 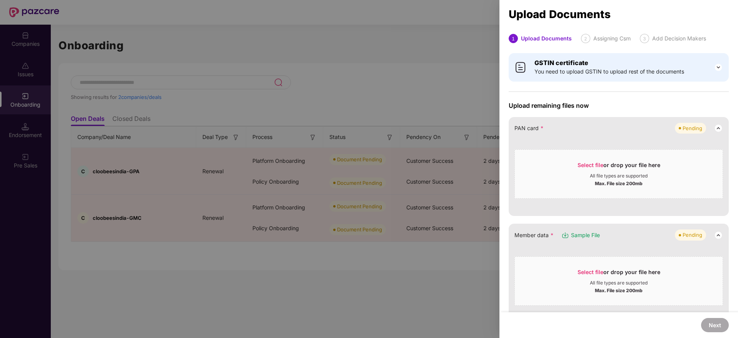 I want to click on img: svg+xml;base64,PHN2ZyB4bWxucz0iaHR0cDovL3d3dy53My5vcmcvMjAwMC9zdmciIHdpZHRoPSI0MCIgaGVpZ2h0PSI0MC..., so click(x=520, y=67).